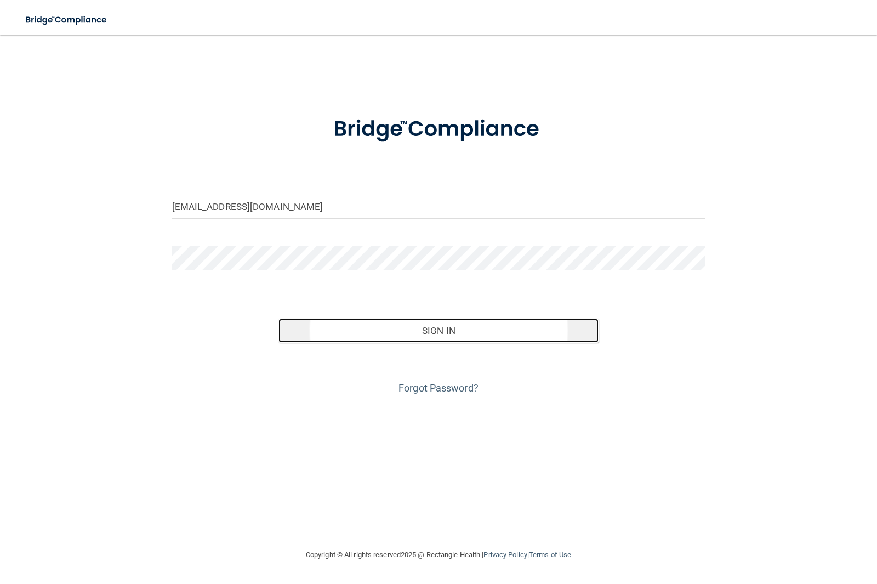 This screenshot has height=584, width=877. What do you see at coordinates (439, 388) in the screenshot?
I see `a: Forgot Password?` at bounding box center [439, 388].